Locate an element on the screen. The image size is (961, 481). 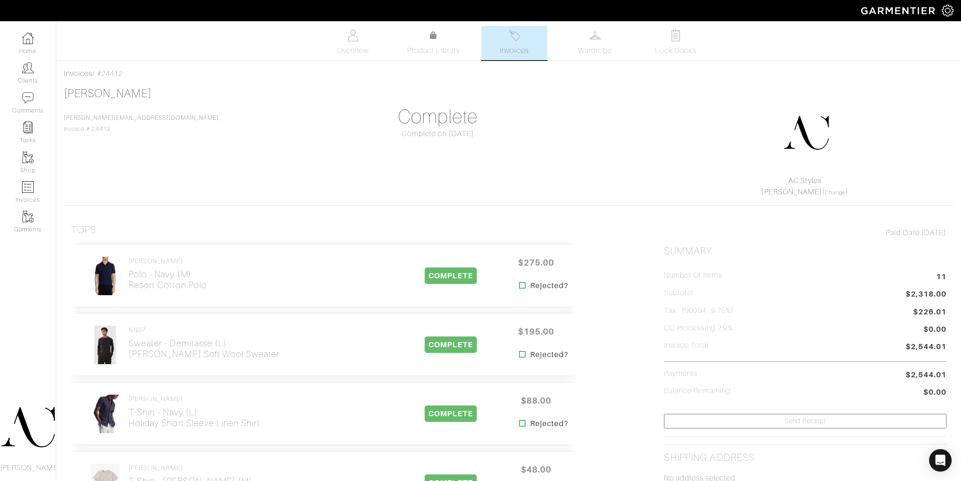
span: $275.00 is located at coordinates (536, 262).